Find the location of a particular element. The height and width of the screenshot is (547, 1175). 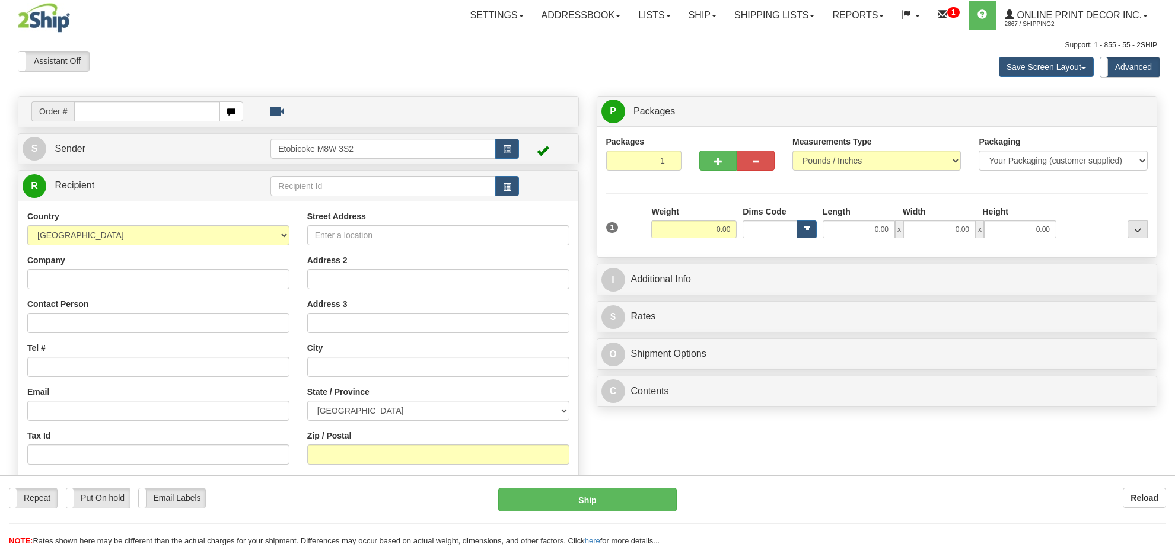

span: 2867 / Shipping2 is located at coordinates (1049, 24).